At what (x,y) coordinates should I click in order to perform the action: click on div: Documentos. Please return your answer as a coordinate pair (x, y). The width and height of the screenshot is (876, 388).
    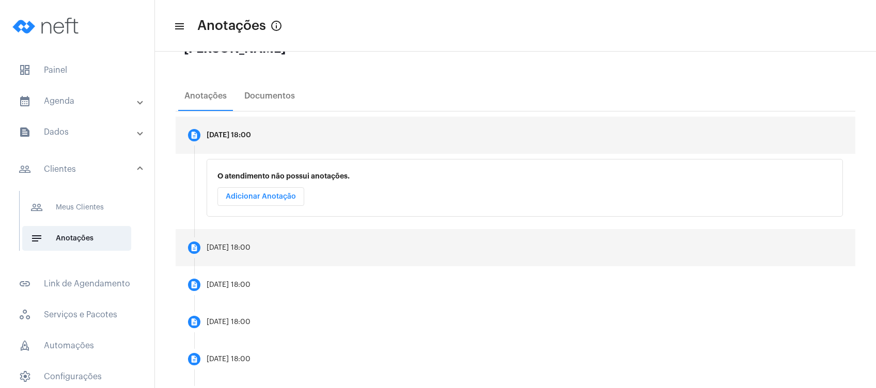
    Looking at the image, I should click on (269, 96).